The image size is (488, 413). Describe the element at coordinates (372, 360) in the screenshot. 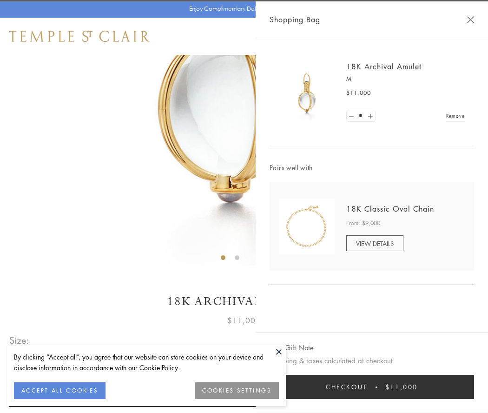

I see `p: Shipping & taxes calculated at checkout` at that location.